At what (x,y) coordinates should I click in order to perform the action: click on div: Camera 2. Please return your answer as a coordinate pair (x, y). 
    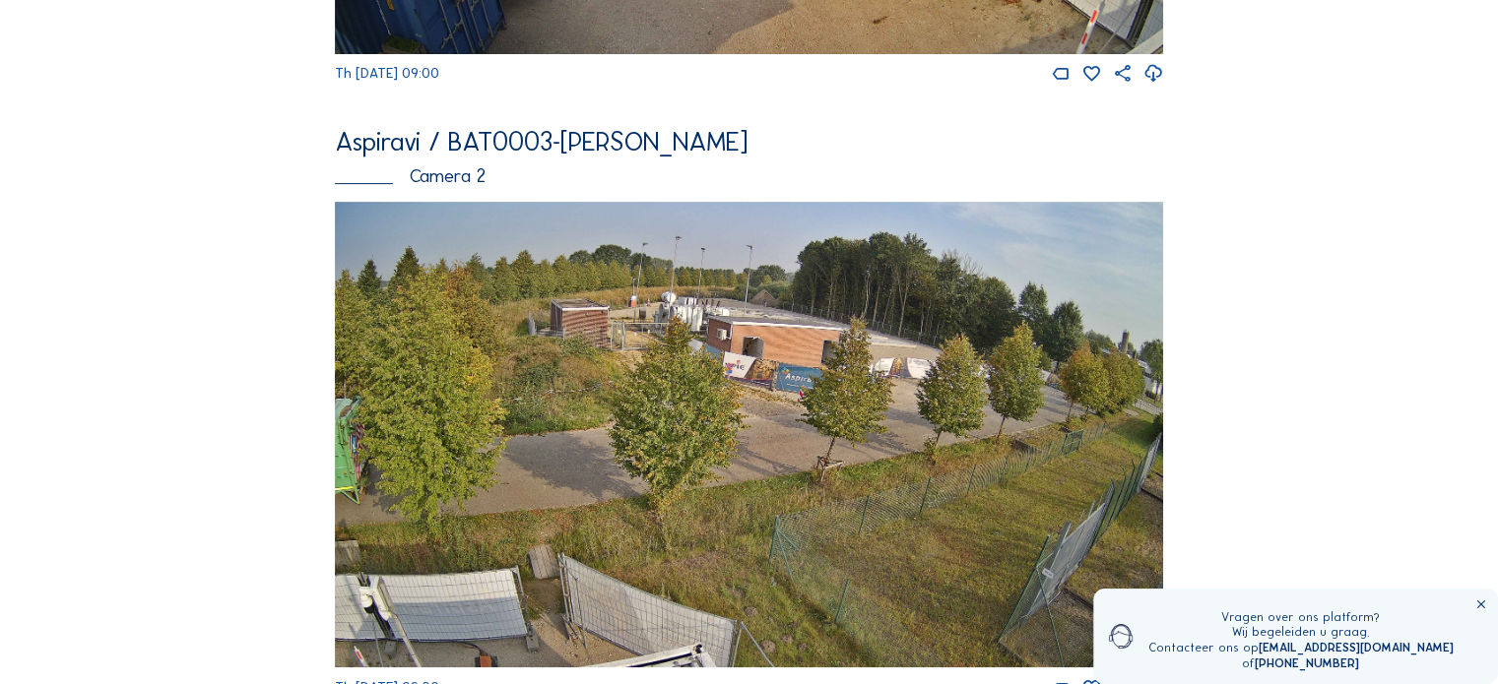
    Looking at the image, I should click on (748, 176).